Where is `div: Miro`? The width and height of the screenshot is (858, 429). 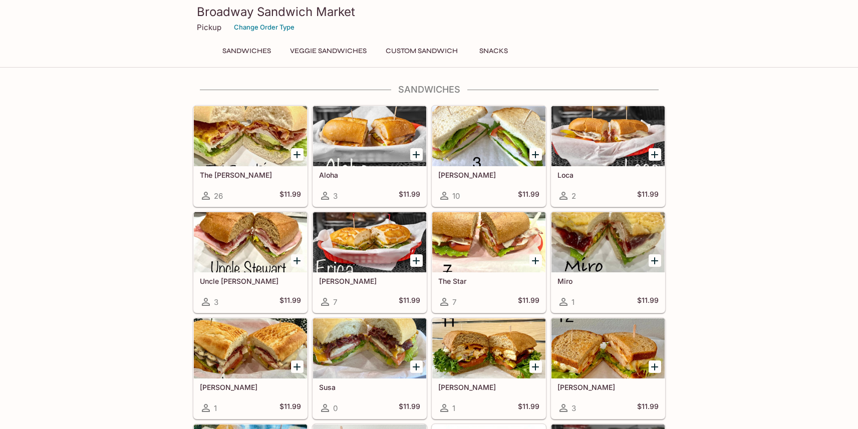 div: Miro is located at coordinates (608, 242).